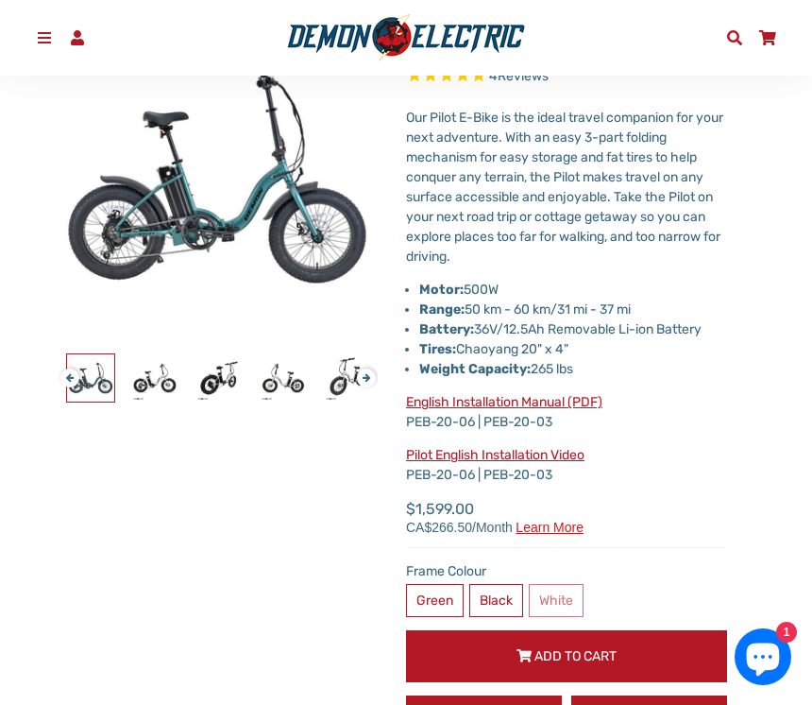  What do you see at coordinates (567, 656) in the screenshot?
I see `button: Add to Cart` at bounding box center [567, 656].